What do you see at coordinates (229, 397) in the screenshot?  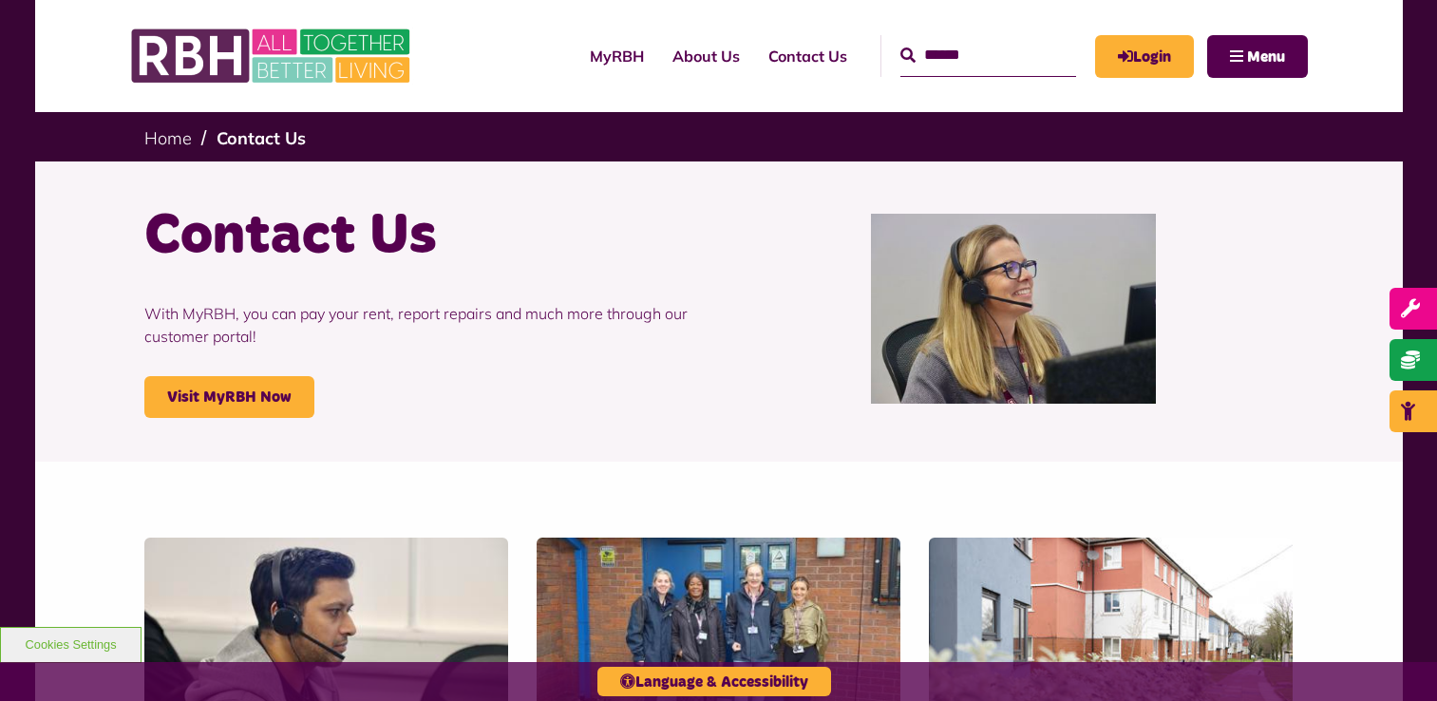 I see `a: Visit MyRBH Now` at bounding box center [229, 397].